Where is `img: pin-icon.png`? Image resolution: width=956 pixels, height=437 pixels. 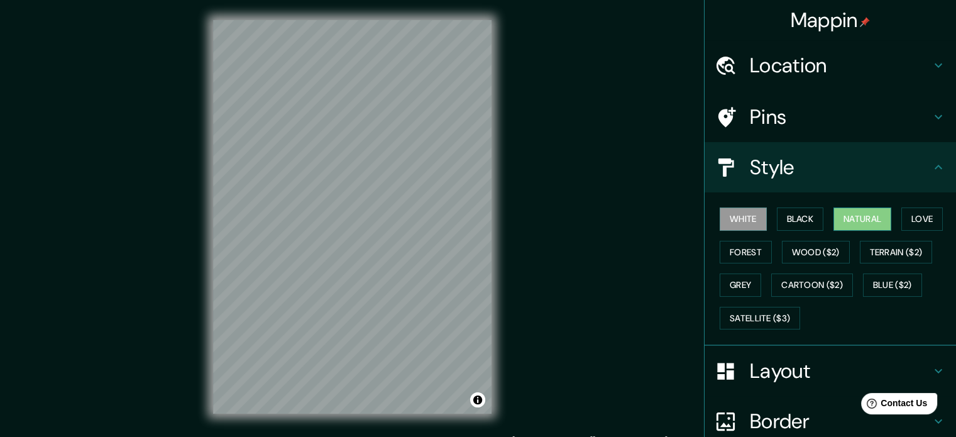 img: pin-icon.png is located at coordinates (865, 22).